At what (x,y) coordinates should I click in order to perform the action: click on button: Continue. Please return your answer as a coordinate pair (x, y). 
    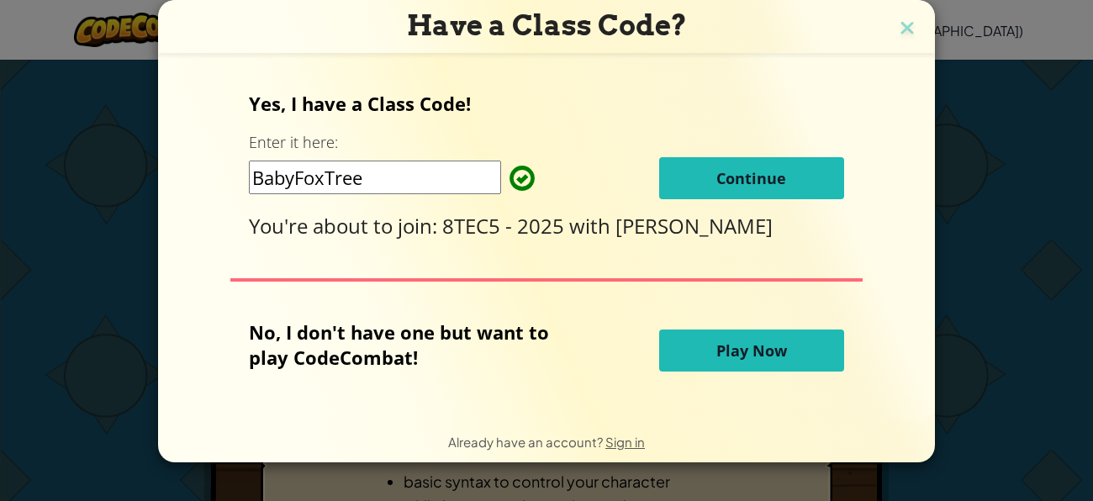
    Looking at the image, I should click on (752, 178).